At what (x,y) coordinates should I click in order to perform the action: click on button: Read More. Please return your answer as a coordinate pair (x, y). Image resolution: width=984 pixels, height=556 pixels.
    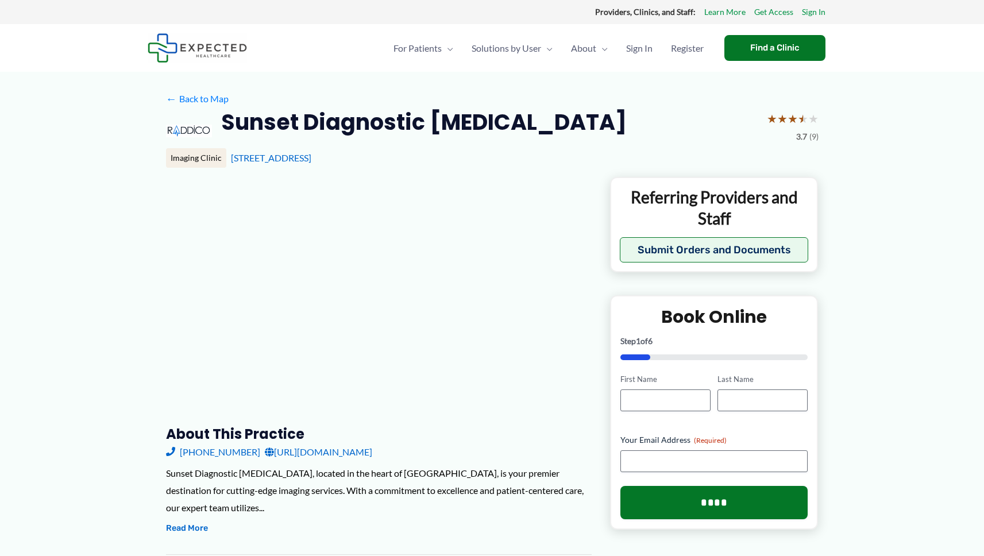
    Looking at the image, I should click on (187, 529).